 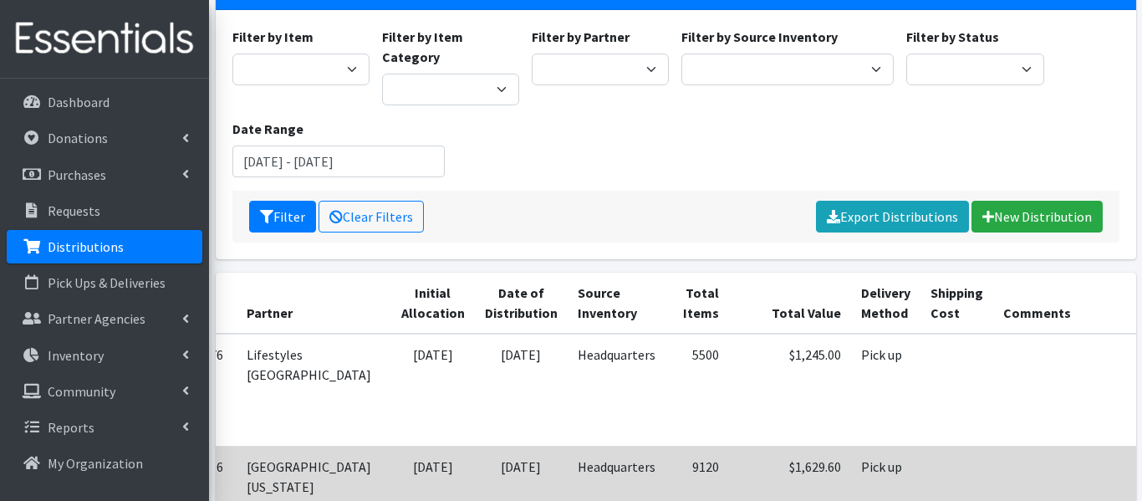 What do you see at coordinates (790, 389) in the screenshot?
I see `td: $1,245.00` at bounding box center [790, 389].